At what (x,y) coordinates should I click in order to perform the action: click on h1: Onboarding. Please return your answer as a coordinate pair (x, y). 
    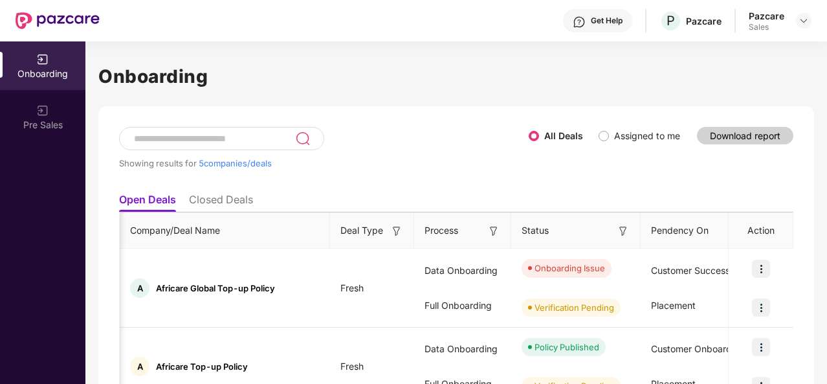
    Looking at the image, I should click on (456, 76).